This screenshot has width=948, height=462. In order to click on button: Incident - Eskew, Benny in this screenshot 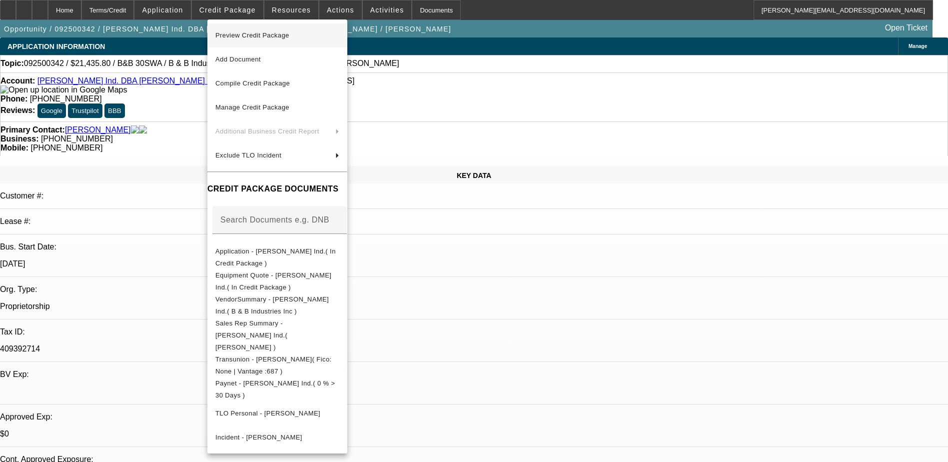, I will do `click(277, 437)`.